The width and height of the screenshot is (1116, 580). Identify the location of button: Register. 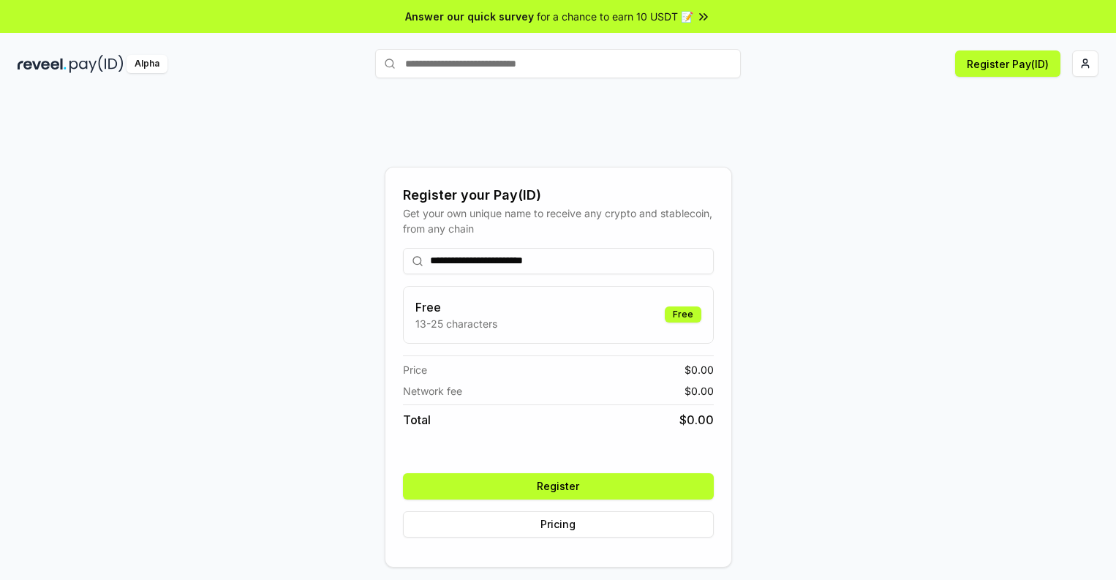
(558, 487).